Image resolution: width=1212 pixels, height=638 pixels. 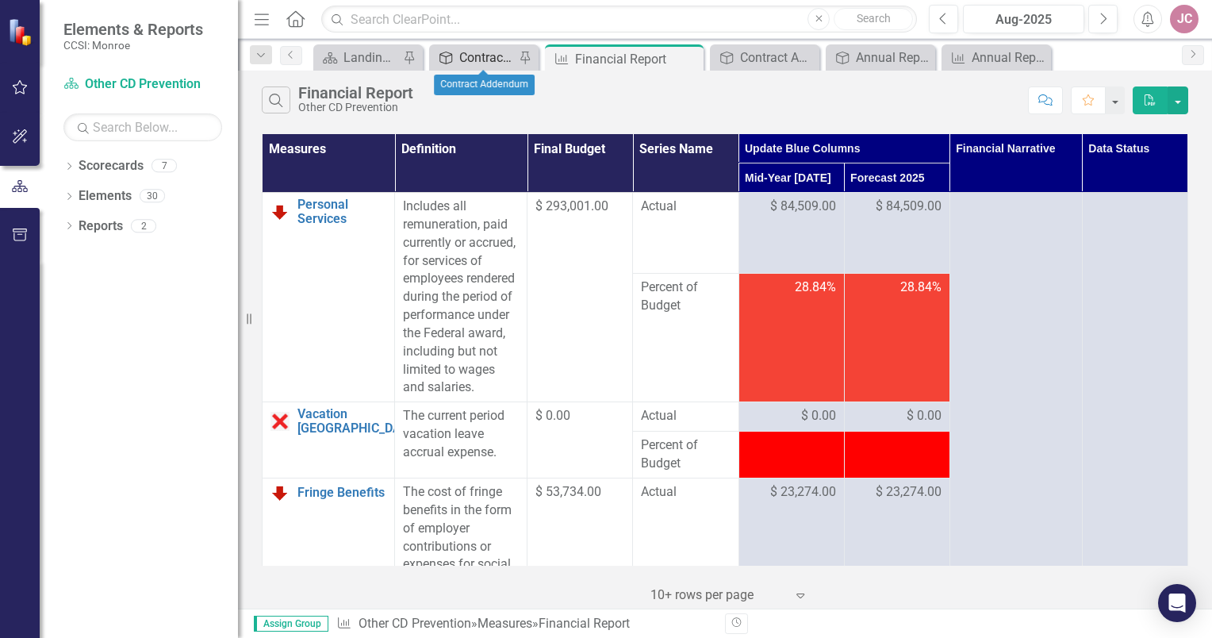 What do you see at coordinates (874, 18) in the screenshot?
I see `span: Search` at bounding box center [874, 18].